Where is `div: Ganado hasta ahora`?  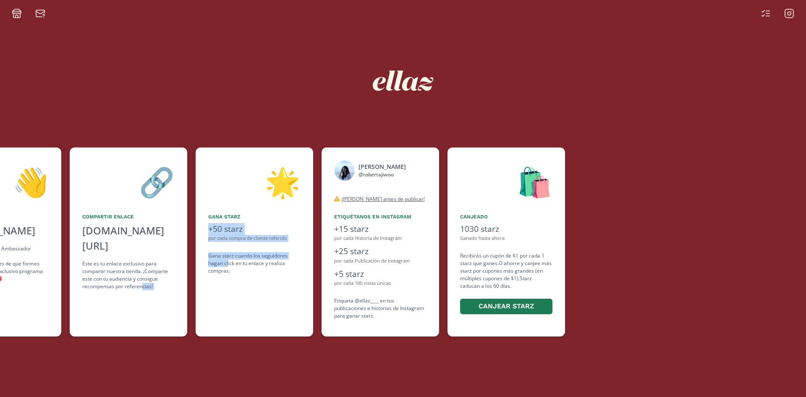
div: Ganado hasta ahora is located at coordinates (506, 238).